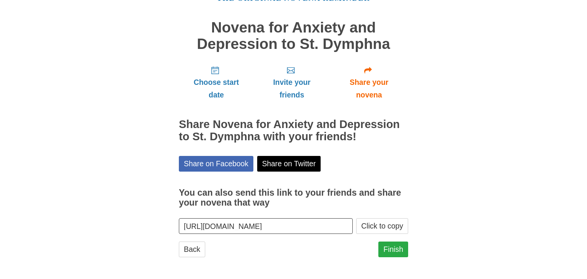  Describe the element at coordinates (293, 36) in the screenshot. I see `h1: Novena for Anxiety and Depression to St. Dymphna` at that location.